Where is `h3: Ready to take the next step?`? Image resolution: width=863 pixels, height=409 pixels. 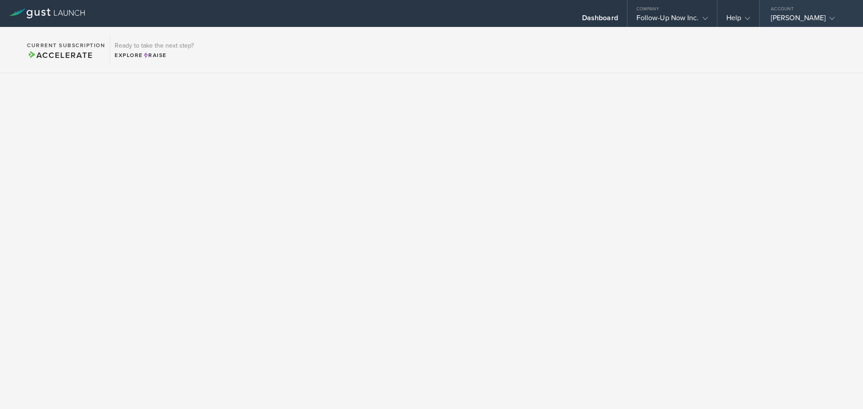 h3: Ready to take the next step? is located at coordinates (154, 46).